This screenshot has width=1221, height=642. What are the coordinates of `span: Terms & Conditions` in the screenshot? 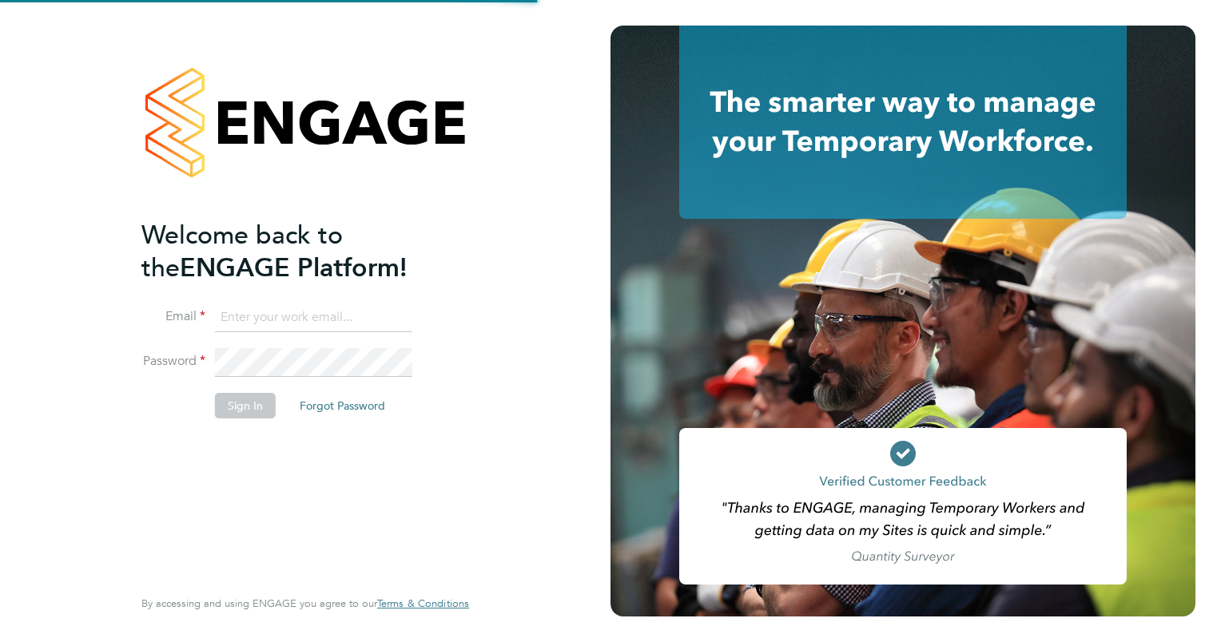 It's located at (423, 603).